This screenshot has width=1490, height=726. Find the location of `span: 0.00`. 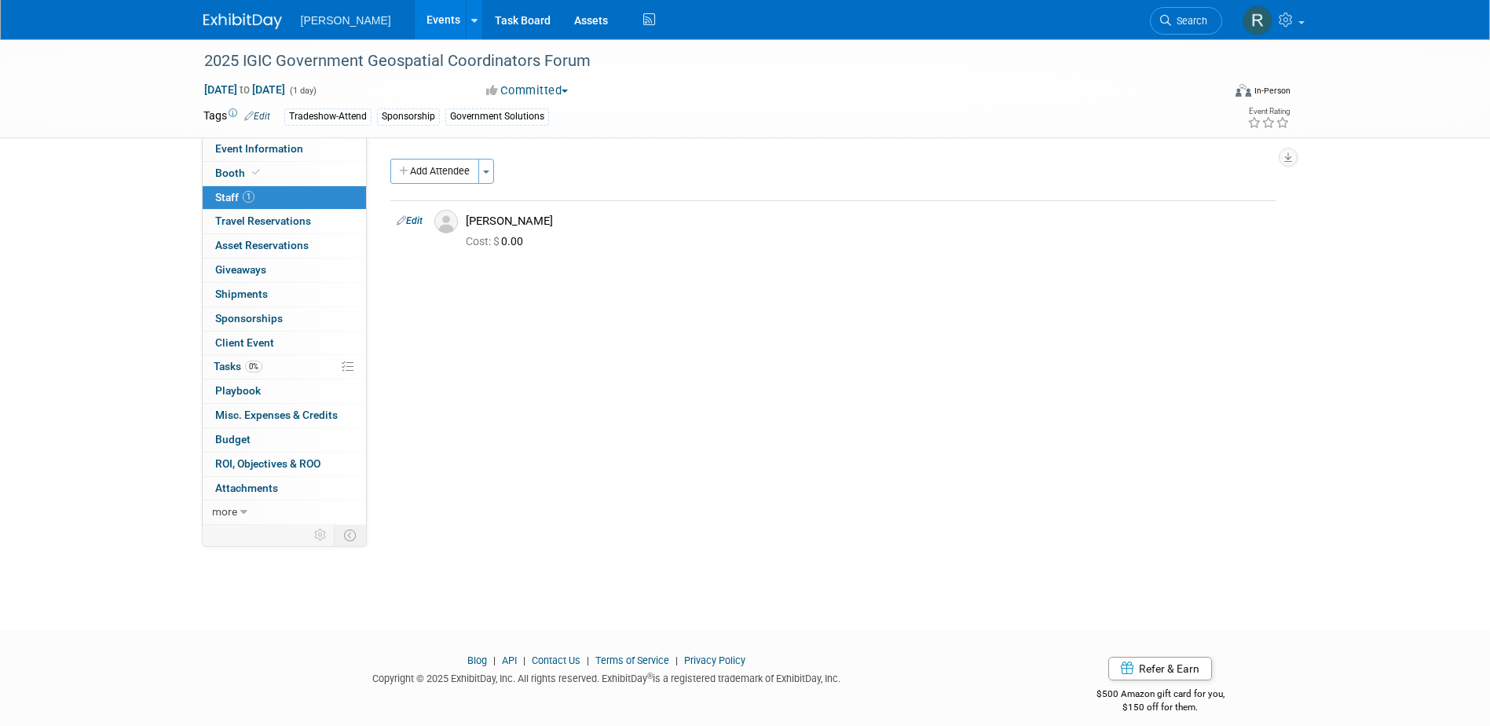

span: 0.00 is located at coordinates (497, 241).